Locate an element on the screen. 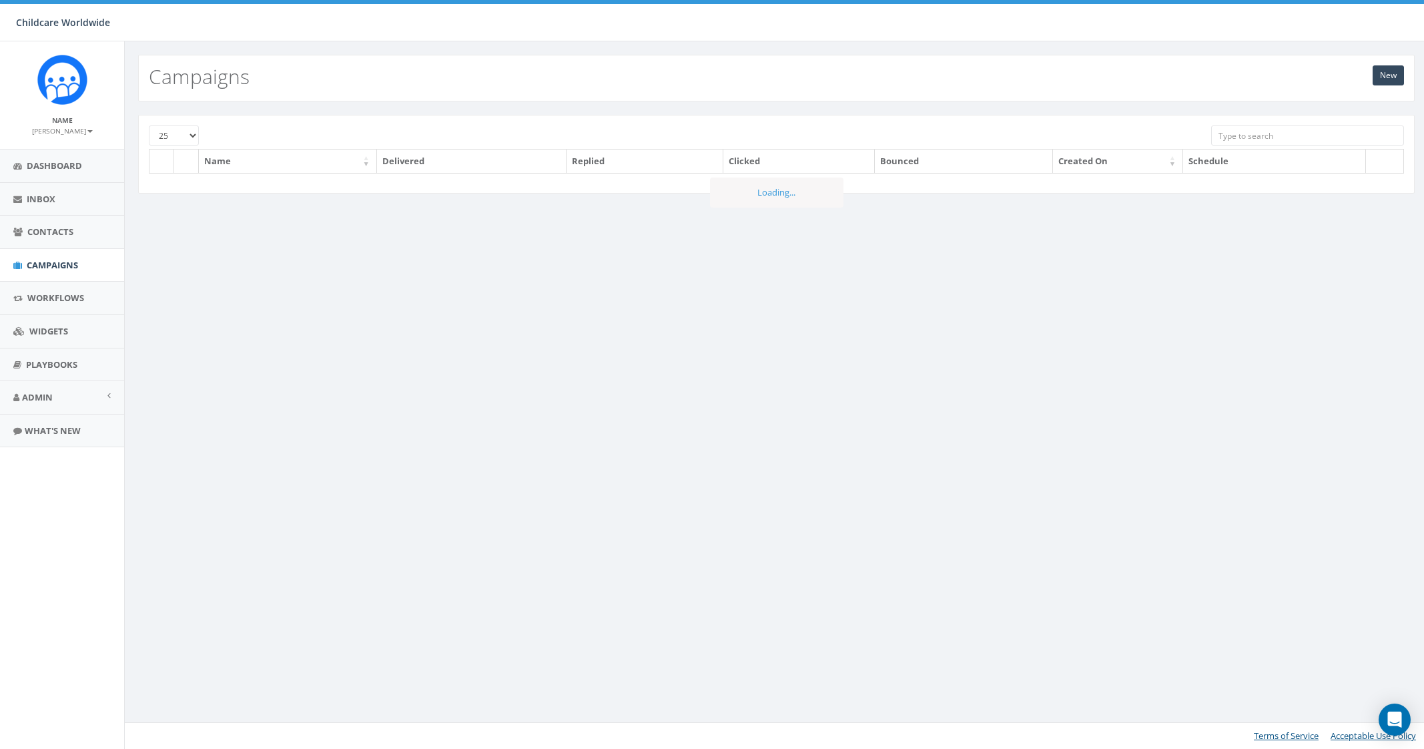 This screenshot has height=749, width=1424. a: Terms of Service is located at coordinates (1286, 735).